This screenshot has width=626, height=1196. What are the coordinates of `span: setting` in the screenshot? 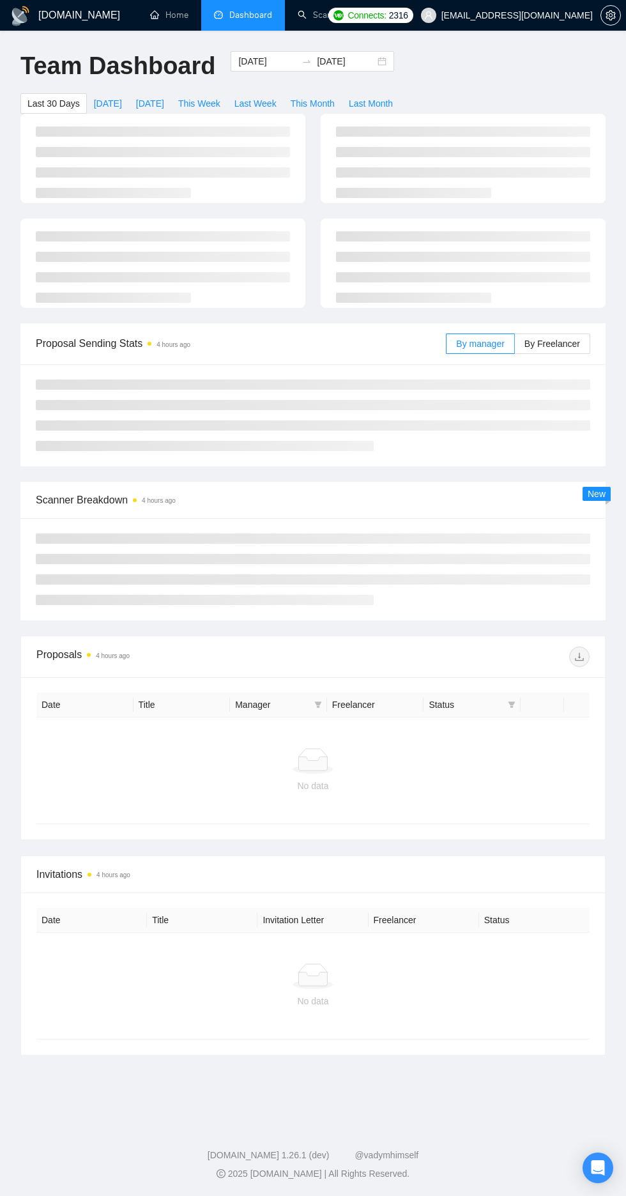 It's located at (611, 15).